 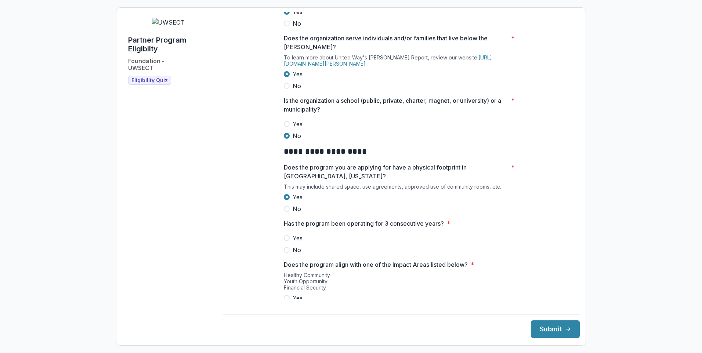 I want to click on div: Healthy Community Youth Opportunity Financial Security, so click(x=402, y=283).